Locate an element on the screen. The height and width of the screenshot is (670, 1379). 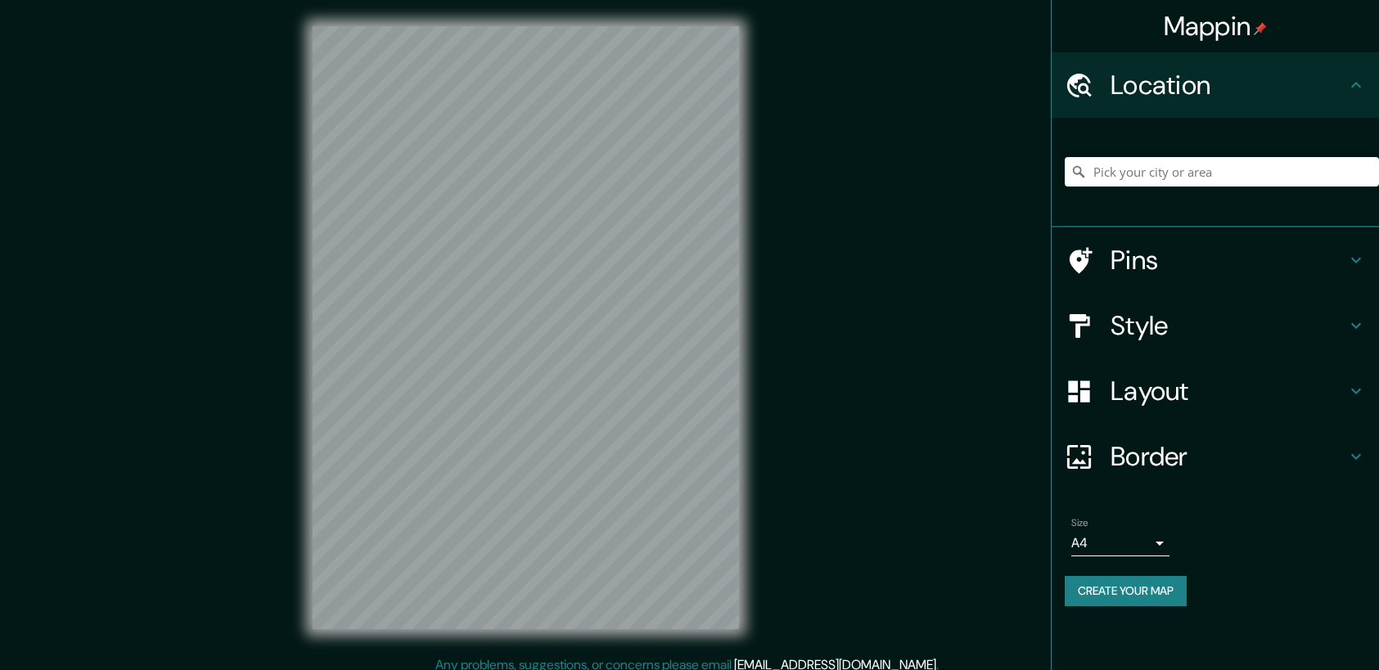
img: pin-icon.png is located at coordinates (1261, 29).